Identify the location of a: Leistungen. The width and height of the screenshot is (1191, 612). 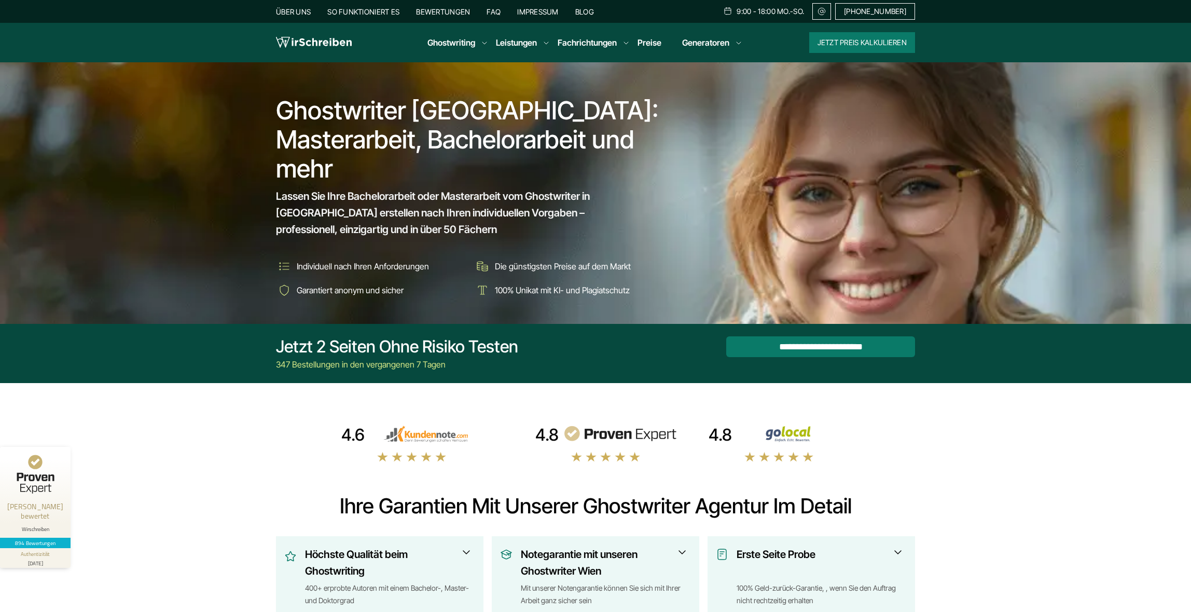
(516, 43).